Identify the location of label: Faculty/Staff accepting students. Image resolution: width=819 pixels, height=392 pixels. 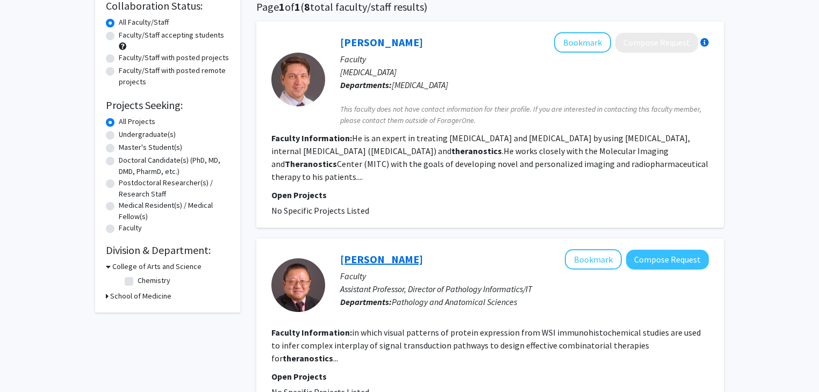
(171, 35).